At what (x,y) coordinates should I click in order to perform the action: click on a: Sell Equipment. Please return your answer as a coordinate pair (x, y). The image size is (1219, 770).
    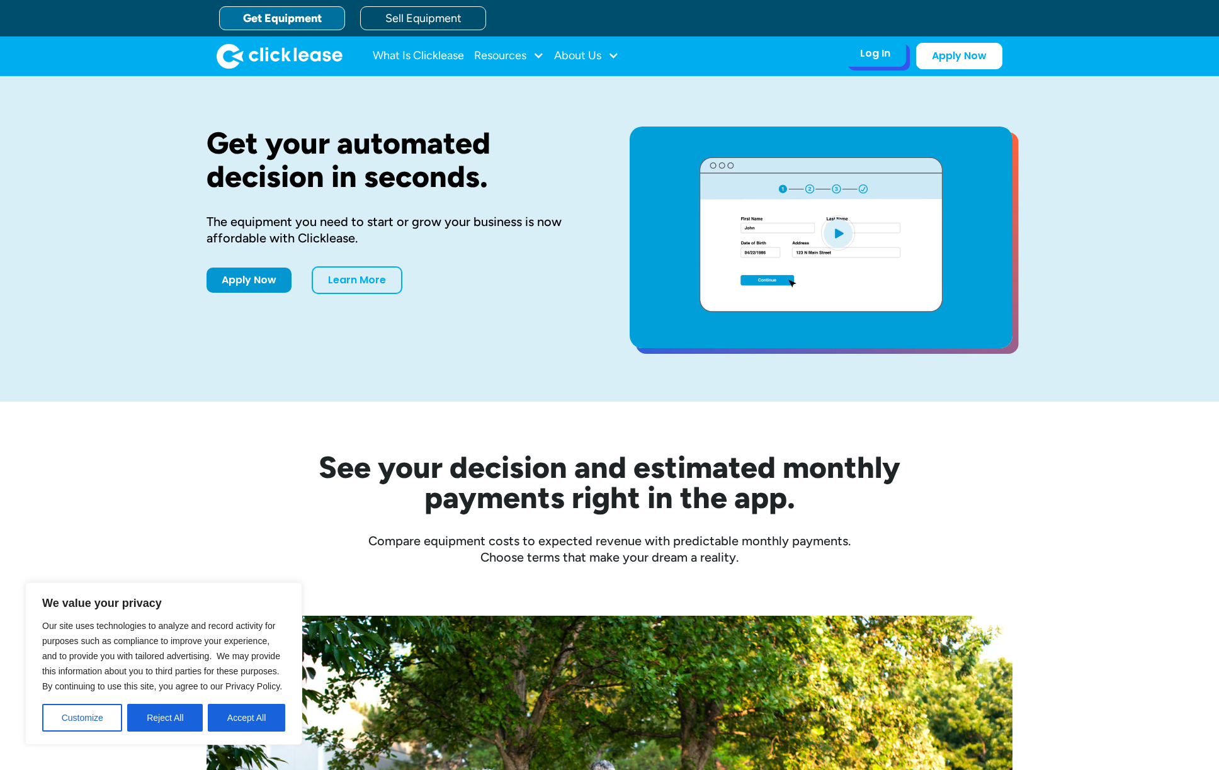
    Looking at the image, I should click on (423, 18).